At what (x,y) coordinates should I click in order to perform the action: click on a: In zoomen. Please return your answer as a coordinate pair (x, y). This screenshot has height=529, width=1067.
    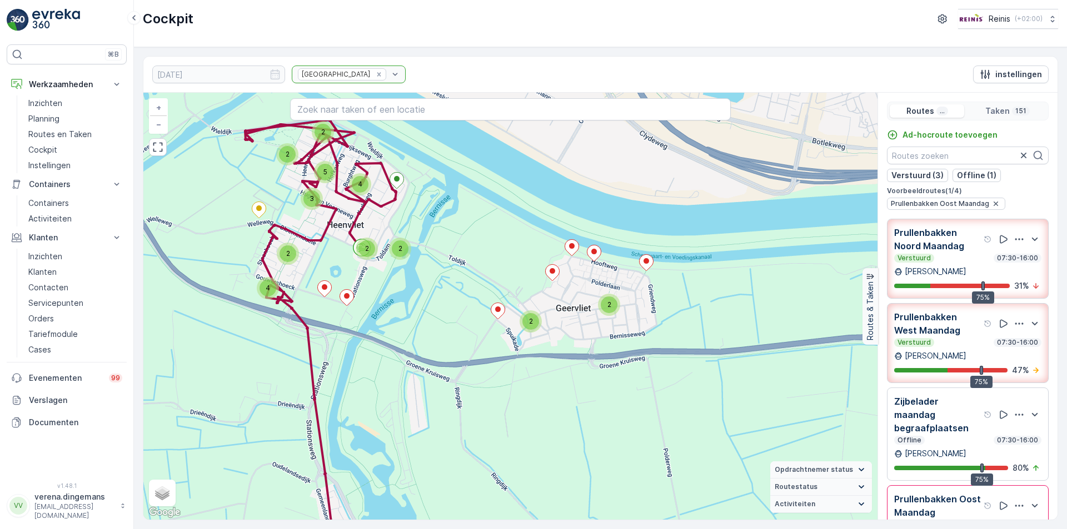
    Looking at the image, I should click on (158, 108).